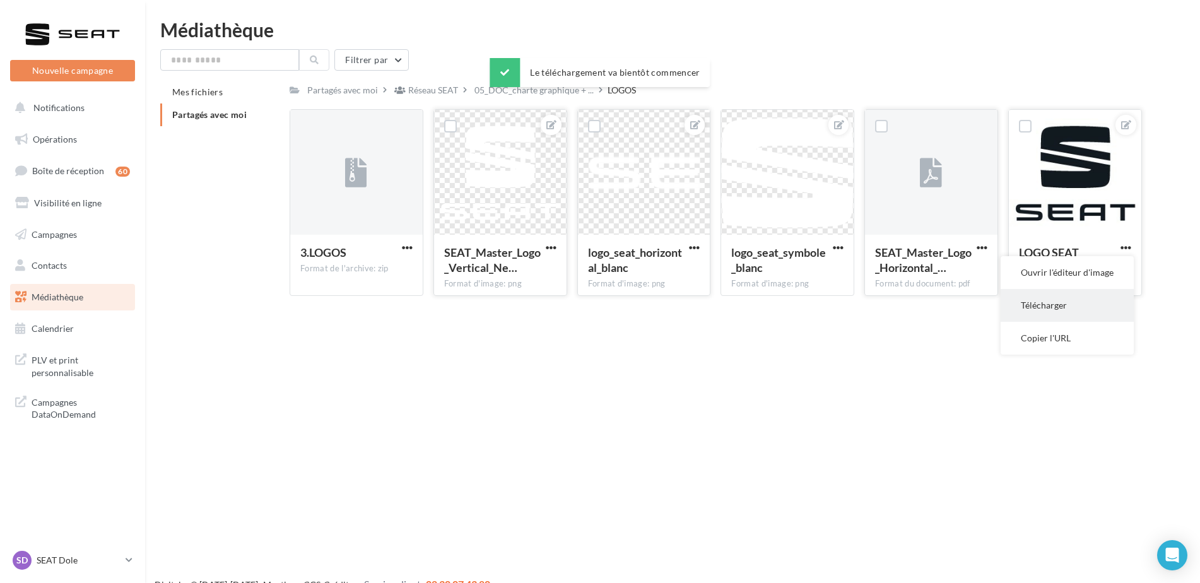 The image size is (1200, 583). I want to click on button: Ouvrir l'éditeur d'image, so click(1067, 273).